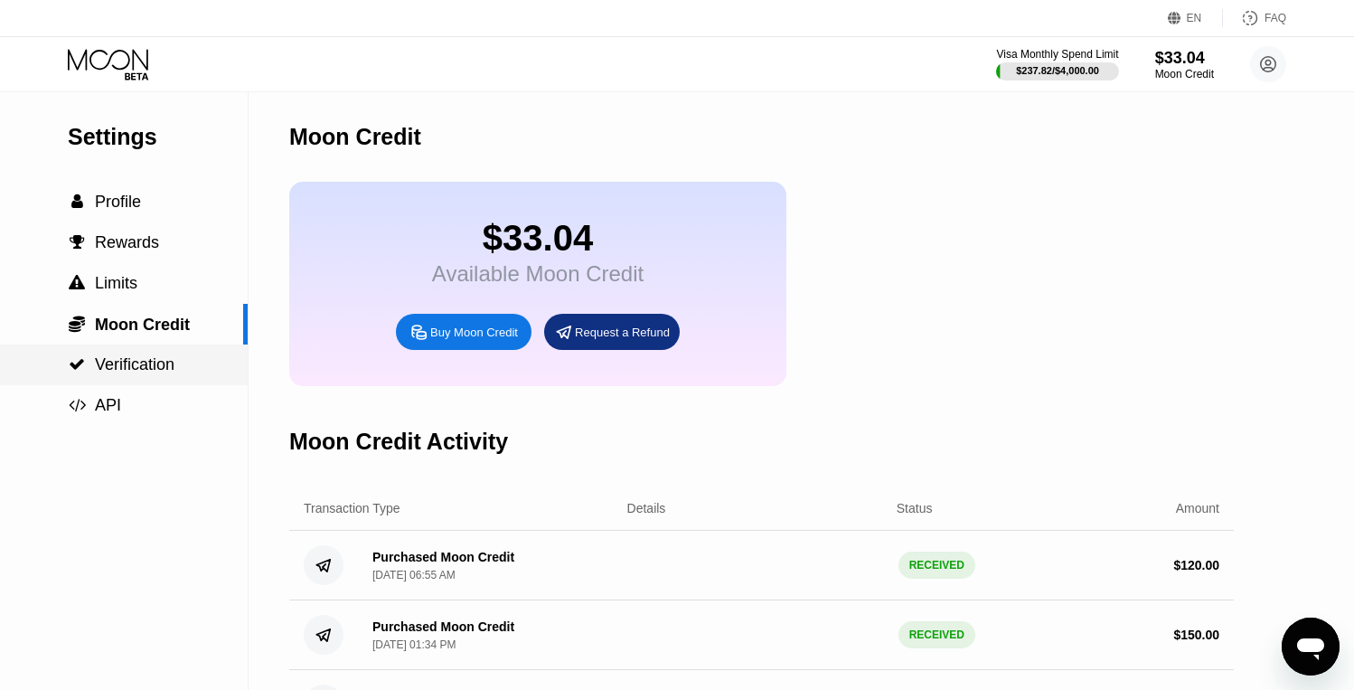 This screenshot has height=690, width=1354. I want to click on div: Status, so click(915, 508).